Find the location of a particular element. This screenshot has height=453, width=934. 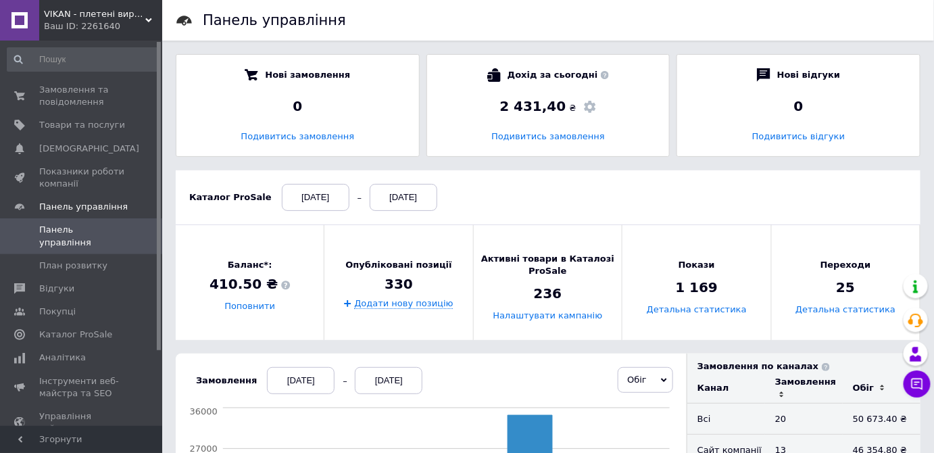

td: 50 673.40 ₴ is located at coordinates (881, 419).